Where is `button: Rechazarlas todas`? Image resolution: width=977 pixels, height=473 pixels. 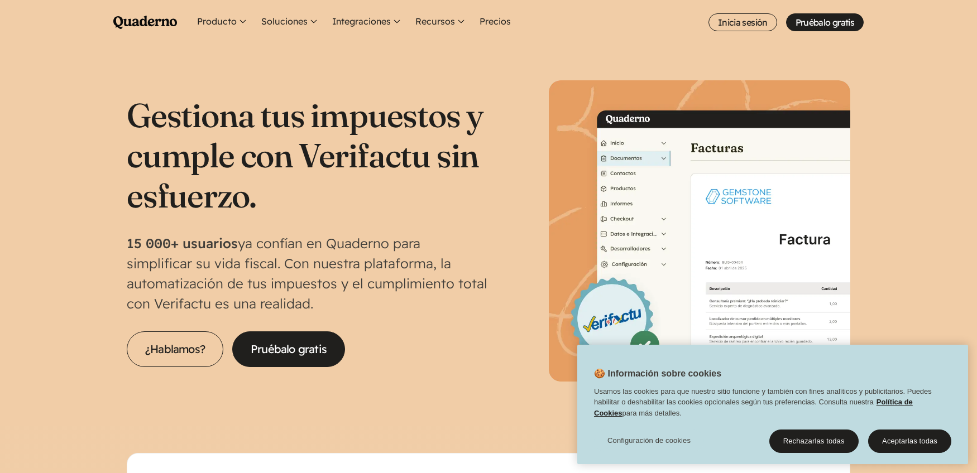 button: Rechazarlas todas is located at coordinates (814, 441).